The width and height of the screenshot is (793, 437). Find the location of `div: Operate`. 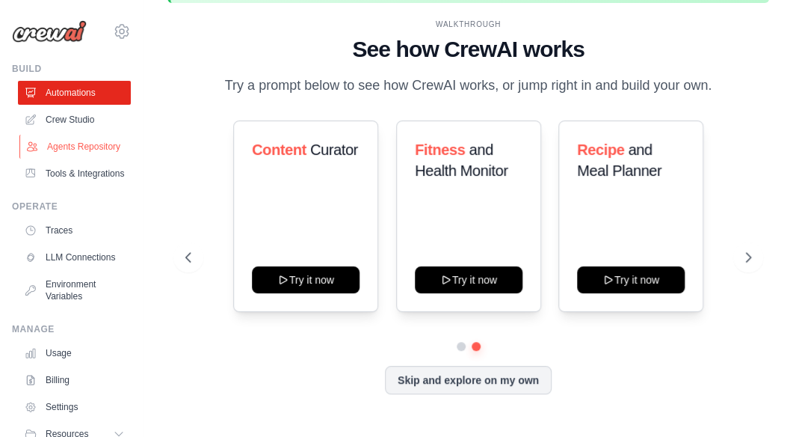

div: Operate is located at coordinates (71, 206).